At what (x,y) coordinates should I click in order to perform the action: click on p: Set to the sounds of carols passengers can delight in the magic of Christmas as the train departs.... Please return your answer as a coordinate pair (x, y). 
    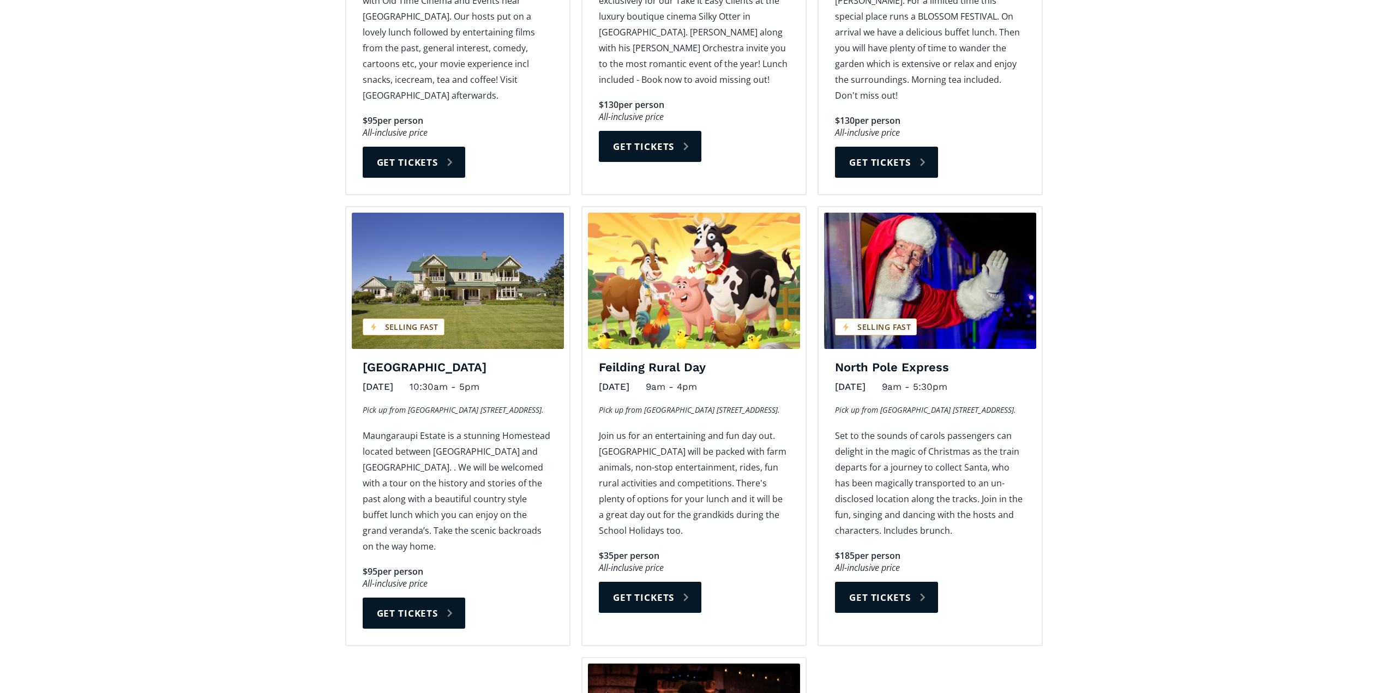
    Looking at the image, I should click on (930, 483).